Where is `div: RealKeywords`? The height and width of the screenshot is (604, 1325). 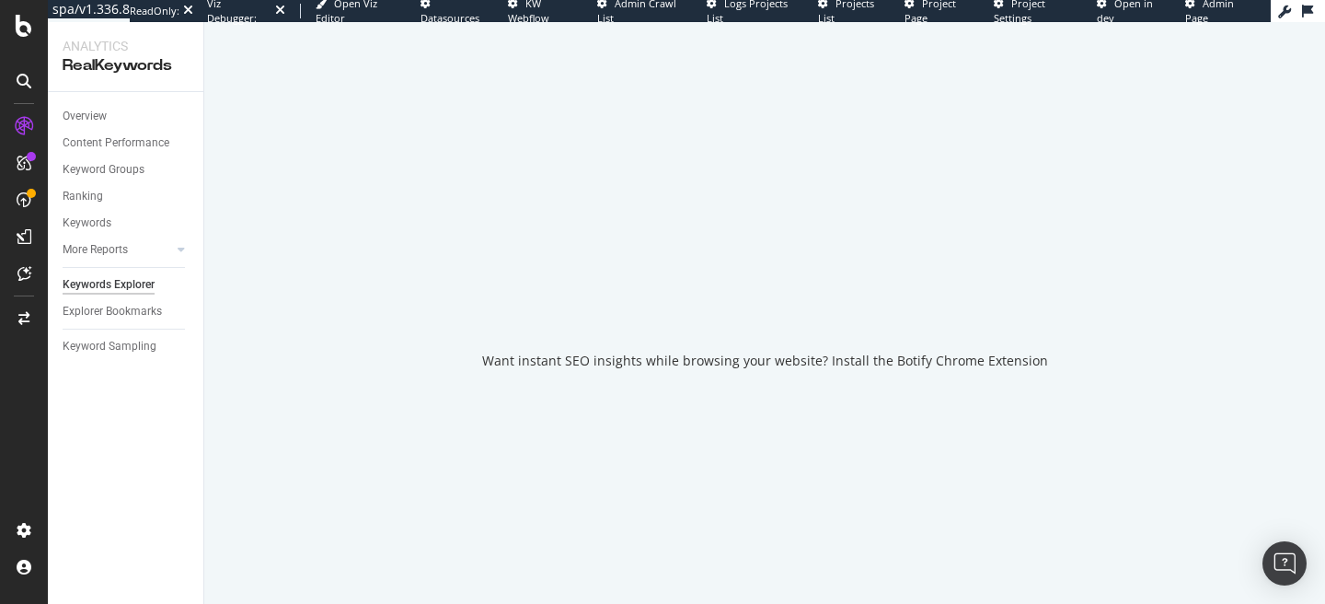
div: RealKeywords is located at coordinates (125, 65).